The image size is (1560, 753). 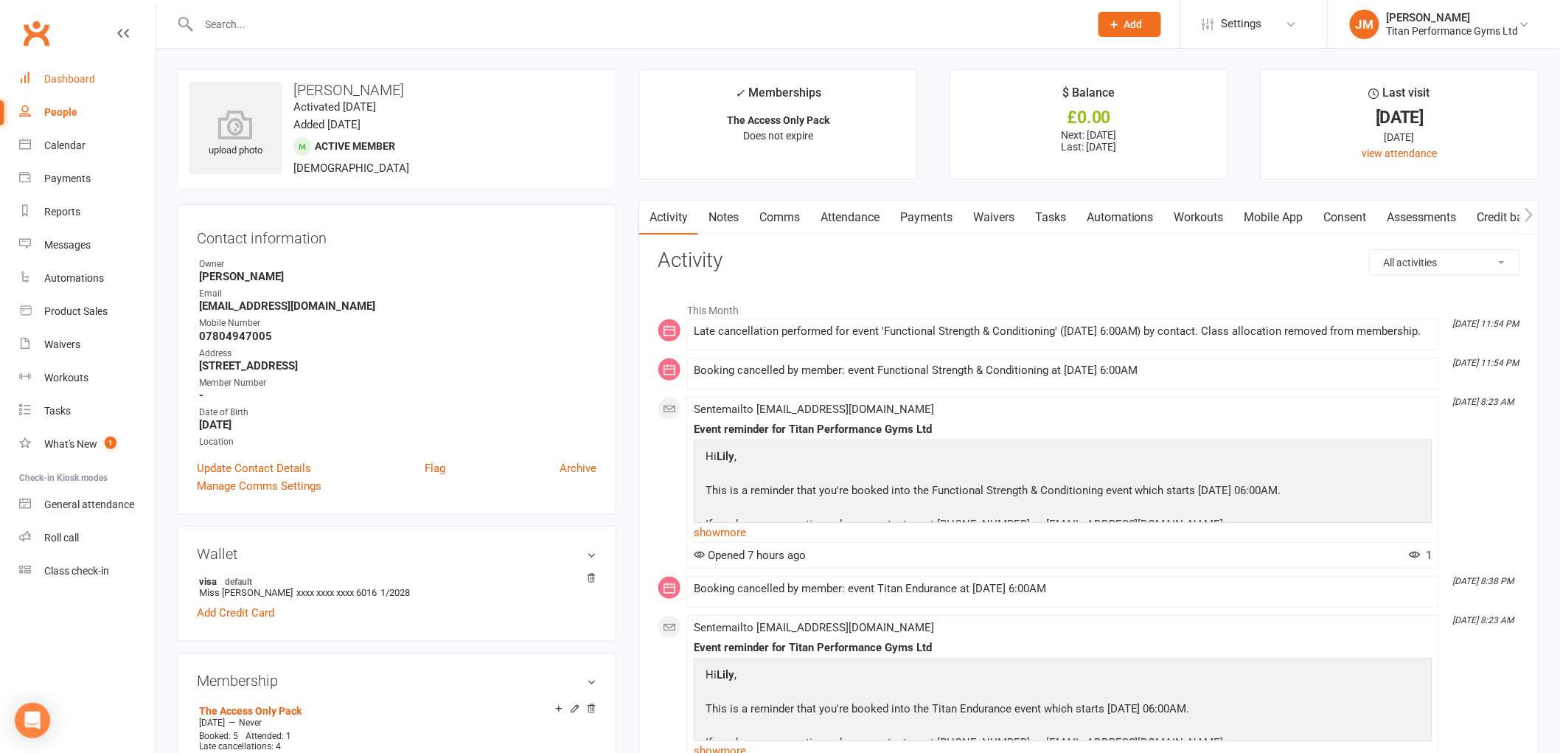 What do you see at coordinates (62, 212) in the screenshot?
I see `div: Reports` at bounding box center [62, 212].